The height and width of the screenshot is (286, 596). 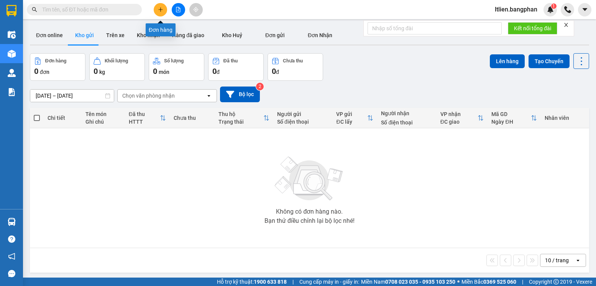 What do you see at coordinates (161, 10) in the screenshot?
I see `span: plus` at bounding box center [161, 10].